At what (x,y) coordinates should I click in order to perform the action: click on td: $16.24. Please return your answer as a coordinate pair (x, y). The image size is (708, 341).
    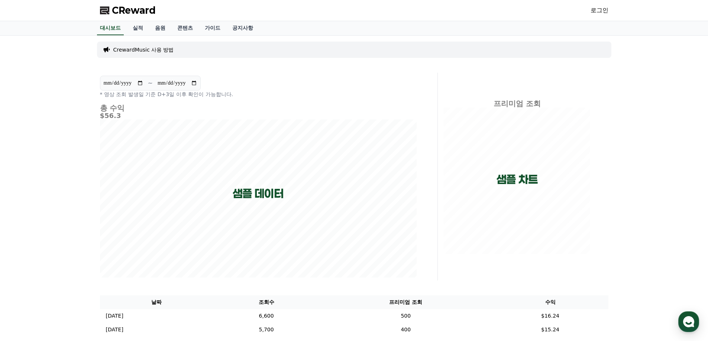
    Looking at the image, I should click on (550, 316).